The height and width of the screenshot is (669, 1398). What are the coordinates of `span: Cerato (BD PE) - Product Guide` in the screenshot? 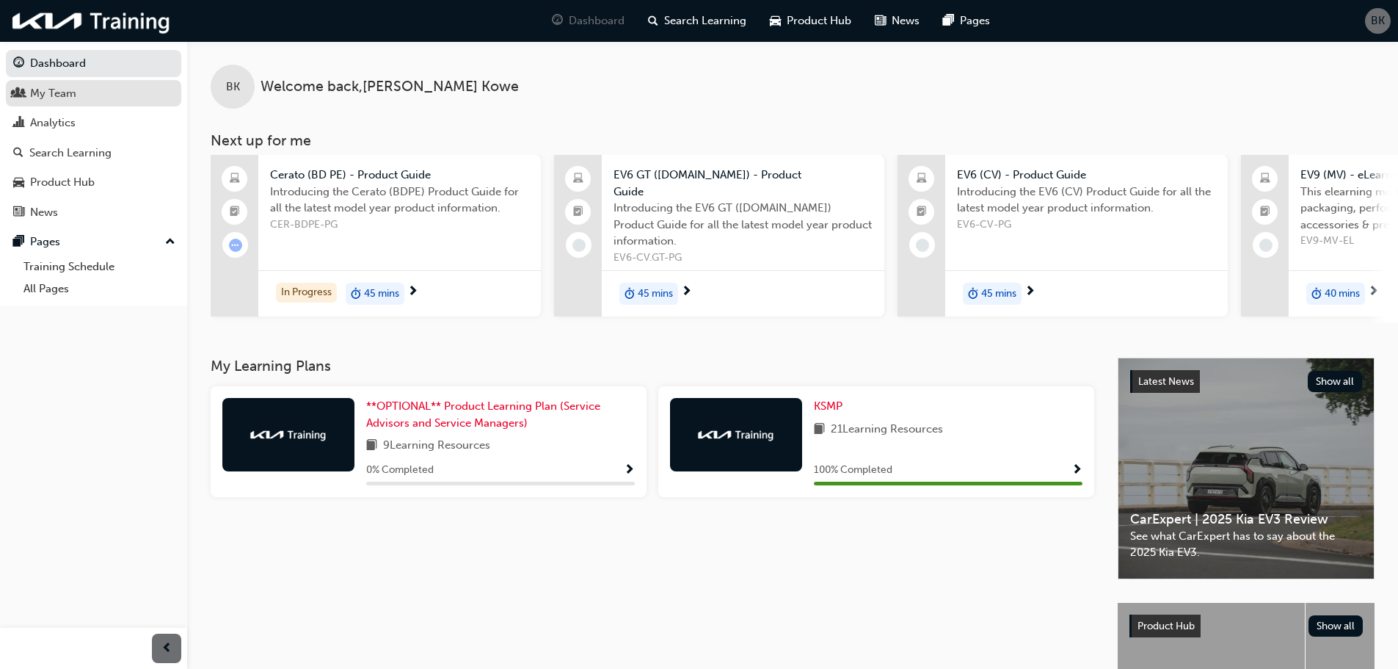 It's located at (399, 175).